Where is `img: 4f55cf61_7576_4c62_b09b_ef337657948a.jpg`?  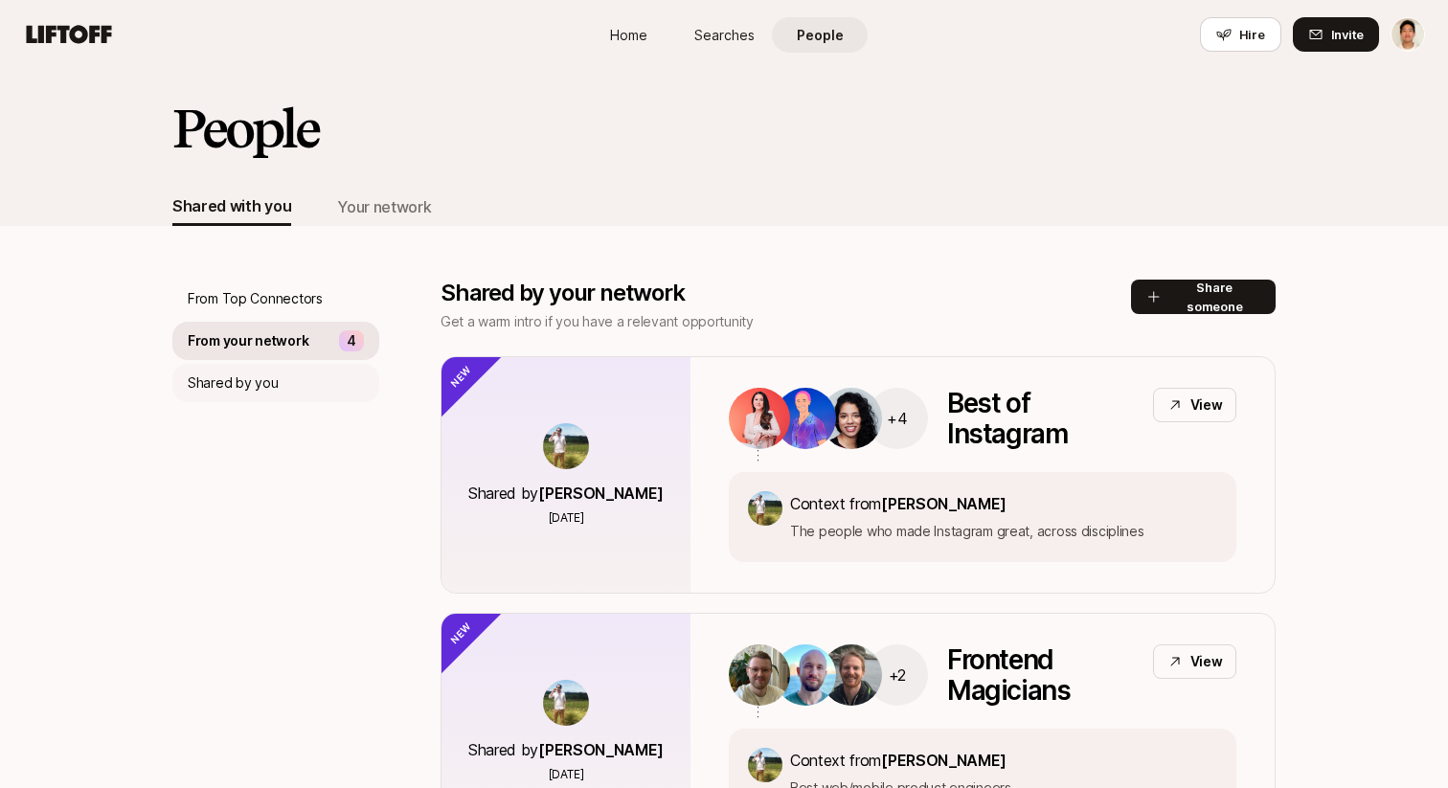 img: 4f55cf61_7576_4c62_b09b_ef337657948a.jpg is located at coordinates (759, 418).